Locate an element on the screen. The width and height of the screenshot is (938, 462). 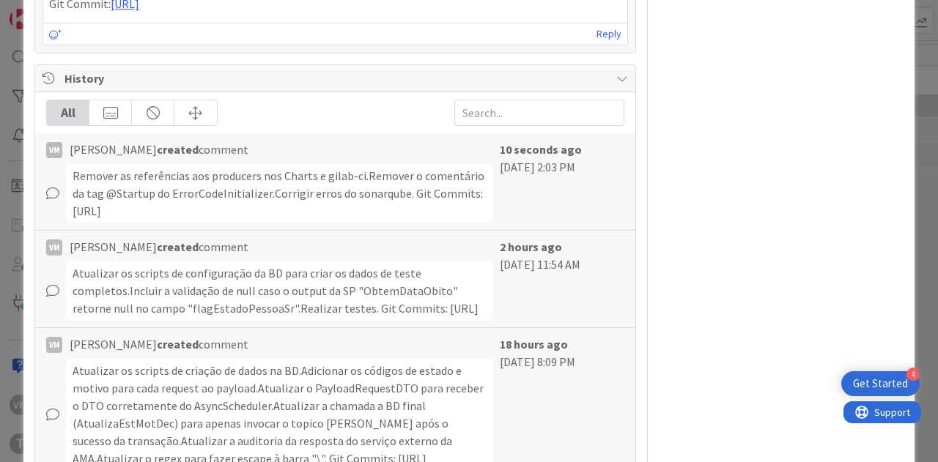
b: 2 hours ago is located at coordinates (530, 247).